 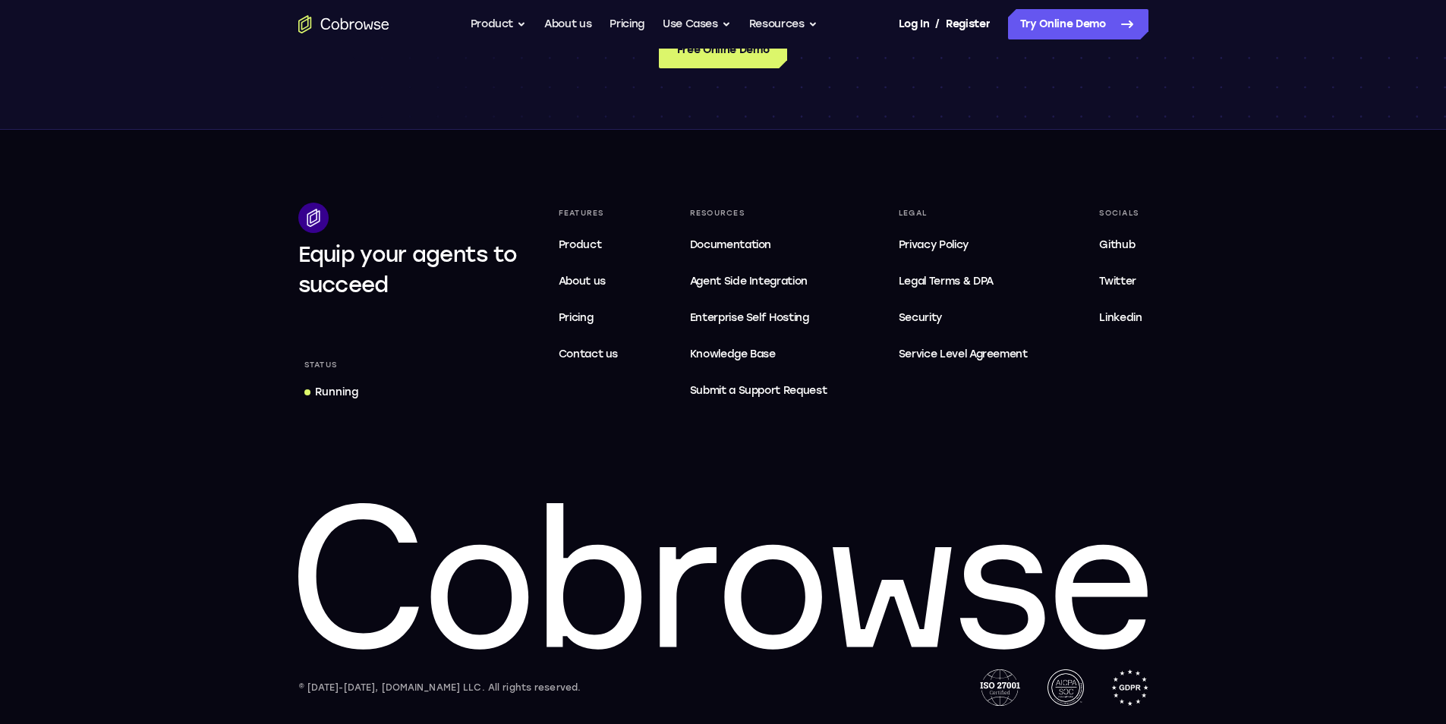 What do you see at coordinates (1120, 318) in the screenshot?
I see `a: Linkedin` at bounding box center [1120, 318].